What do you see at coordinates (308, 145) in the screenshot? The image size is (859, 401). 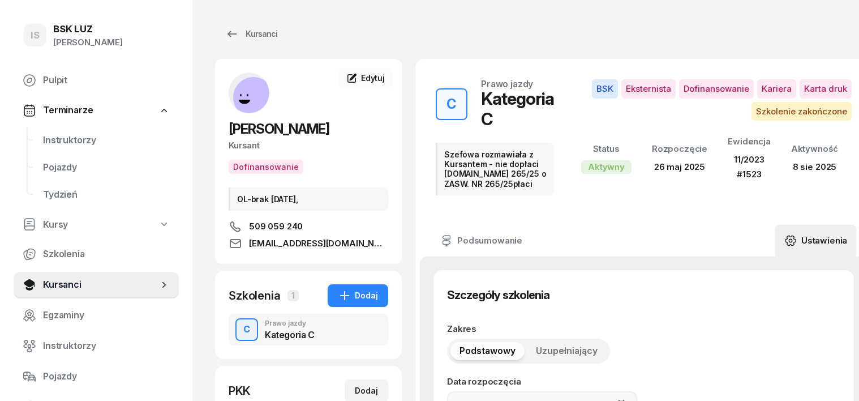 I see `div: Kursant` at bounding box center [308, 145].